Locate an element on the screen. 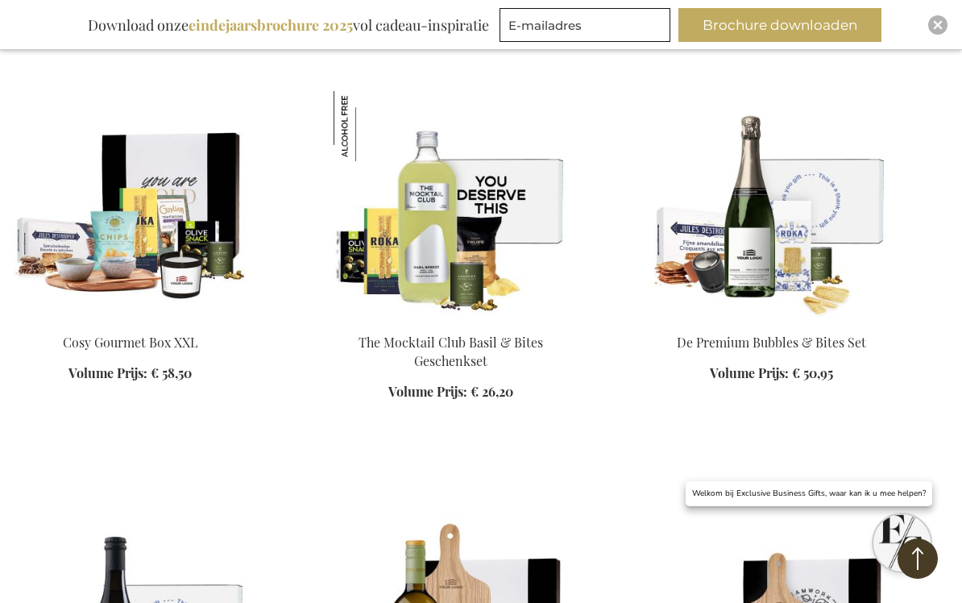  div: Download onze vol cadeau-inspiratie is located at coordinates (288, 25).